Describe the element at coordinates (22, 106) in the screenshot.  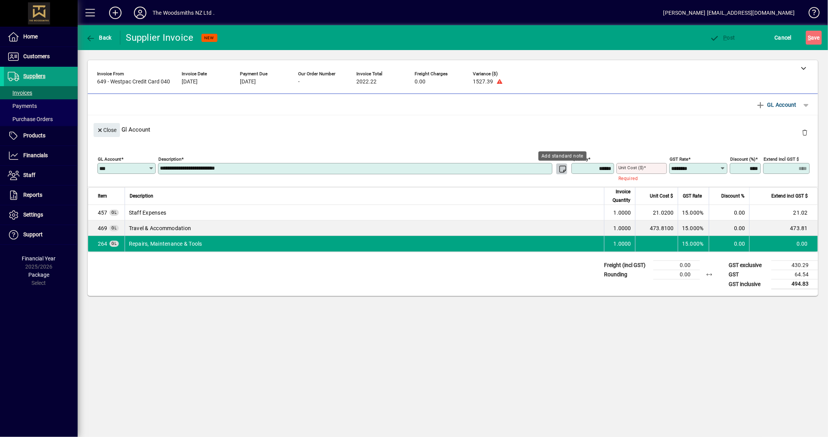
I see `span: Payments` at that location.